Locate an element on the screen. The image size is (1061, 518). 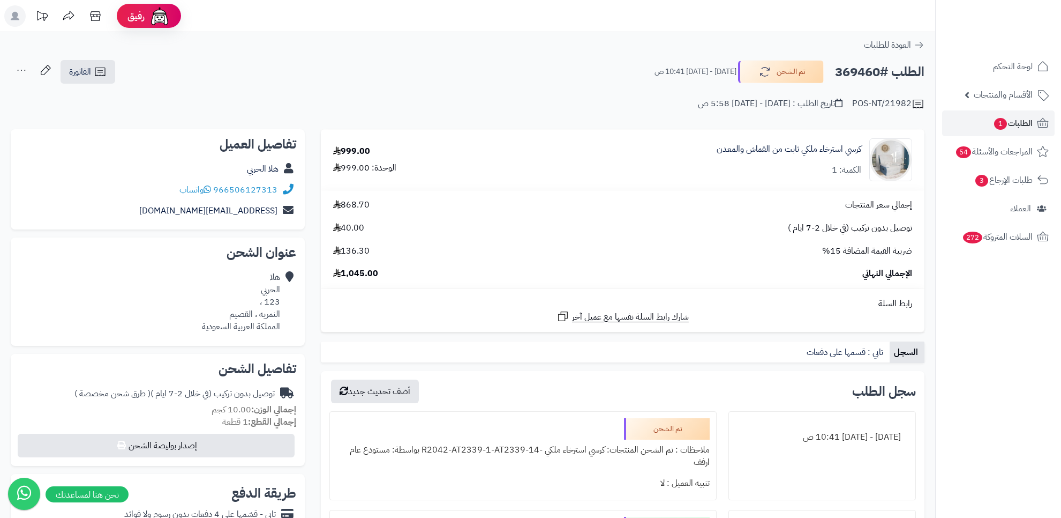
div: الوحدة: 999.00 is located at coordinates (365, 168).